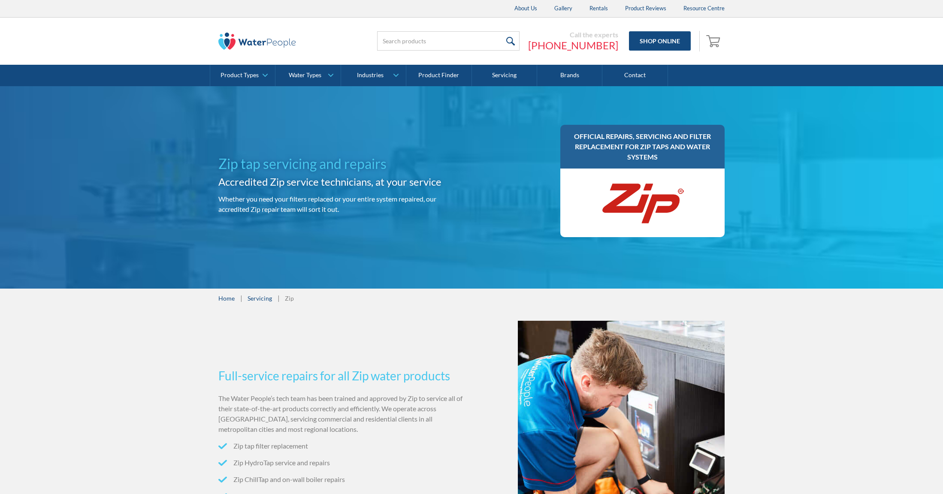 This screenshot has width=943, height=494. What do you see at coordinates (343, 463) in the screenshot?
I see `li: Zip HydroTap service and repairs` at bounding box center [343, 463].